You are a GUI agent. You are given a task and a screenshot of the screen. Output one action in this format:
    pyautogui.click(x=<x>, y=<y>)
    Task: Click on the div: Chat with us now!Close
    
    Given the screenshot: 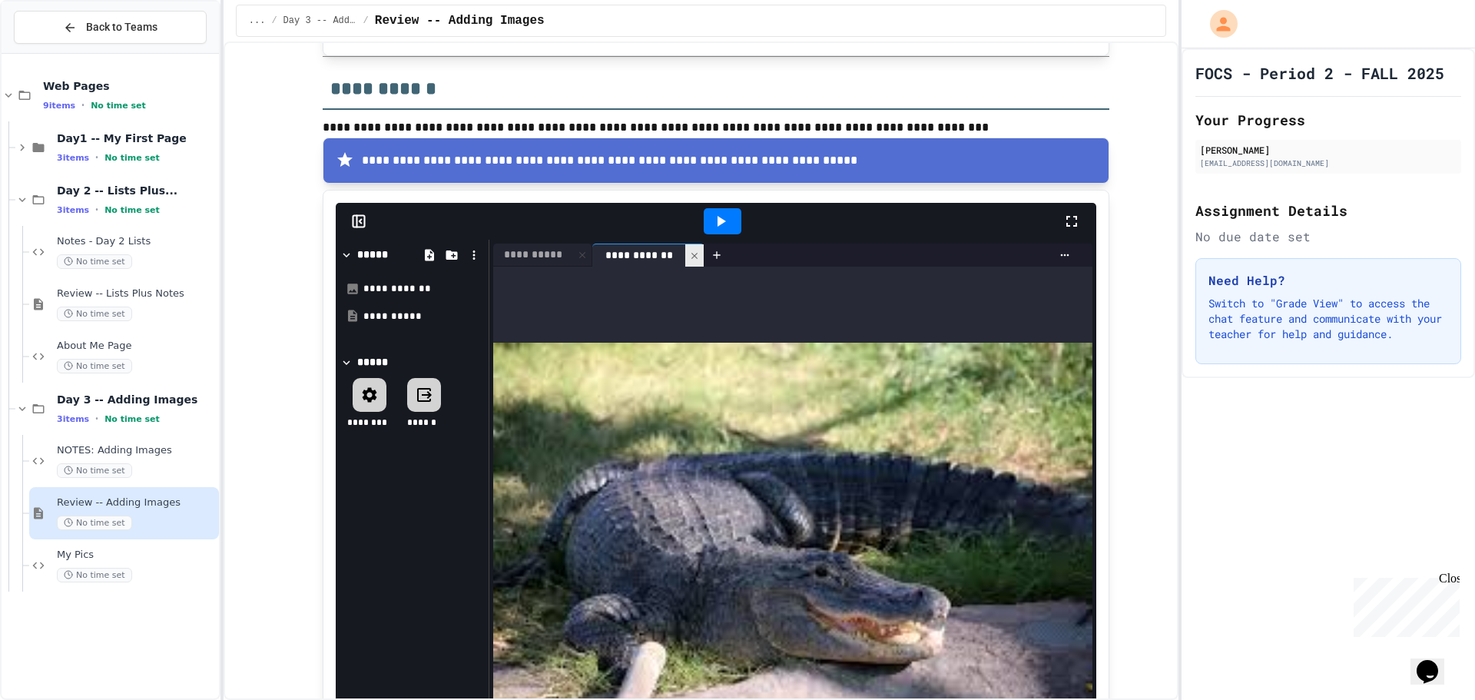 What is the action you would take?
    pyautogui.click(x=56, y=51)
    